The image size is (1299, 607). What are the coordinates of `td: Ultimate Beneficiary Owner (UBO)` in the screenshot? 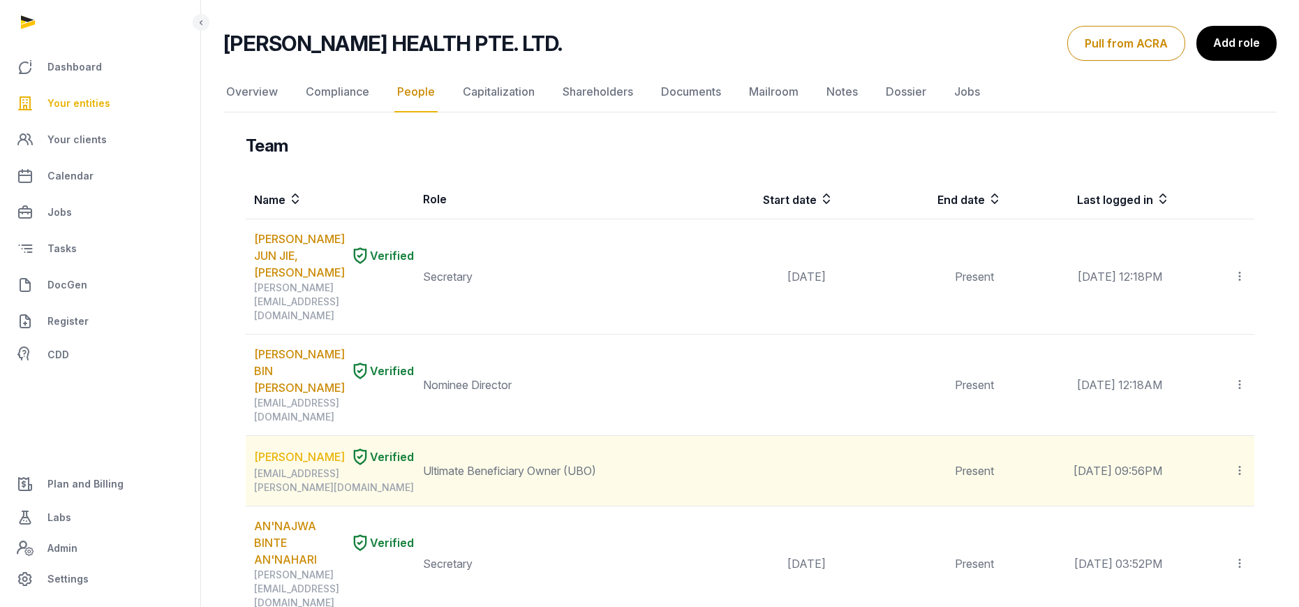 It's located at (540, 471).